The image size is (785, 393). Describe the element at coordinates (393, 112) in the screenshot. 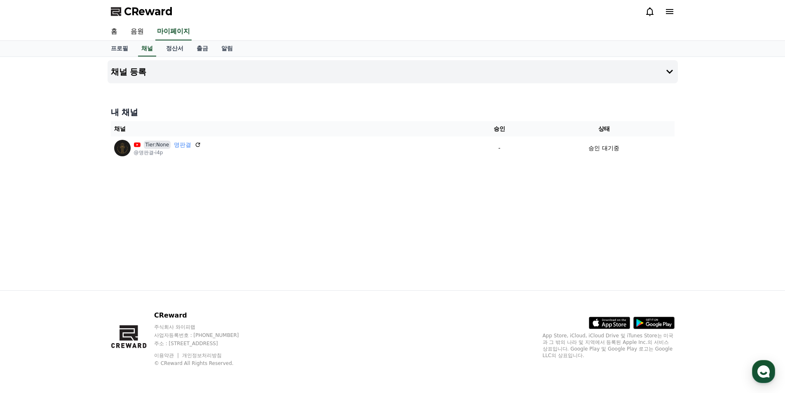

I see `h4: 내 채널` at that location.